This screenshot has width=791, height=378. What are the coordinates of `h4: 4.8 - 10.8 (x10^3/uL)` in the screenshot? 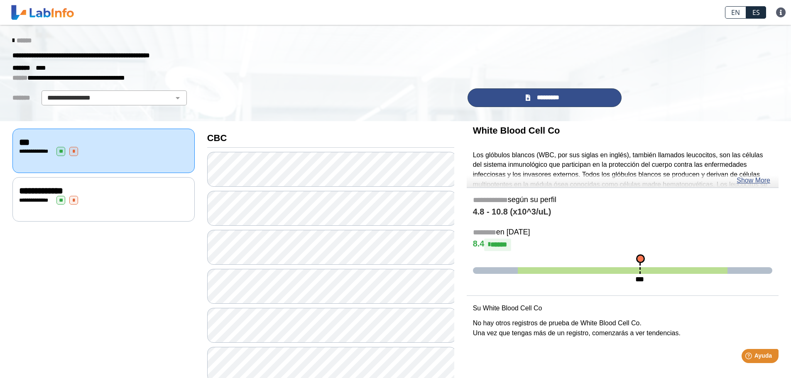 It's located at (623, 212).